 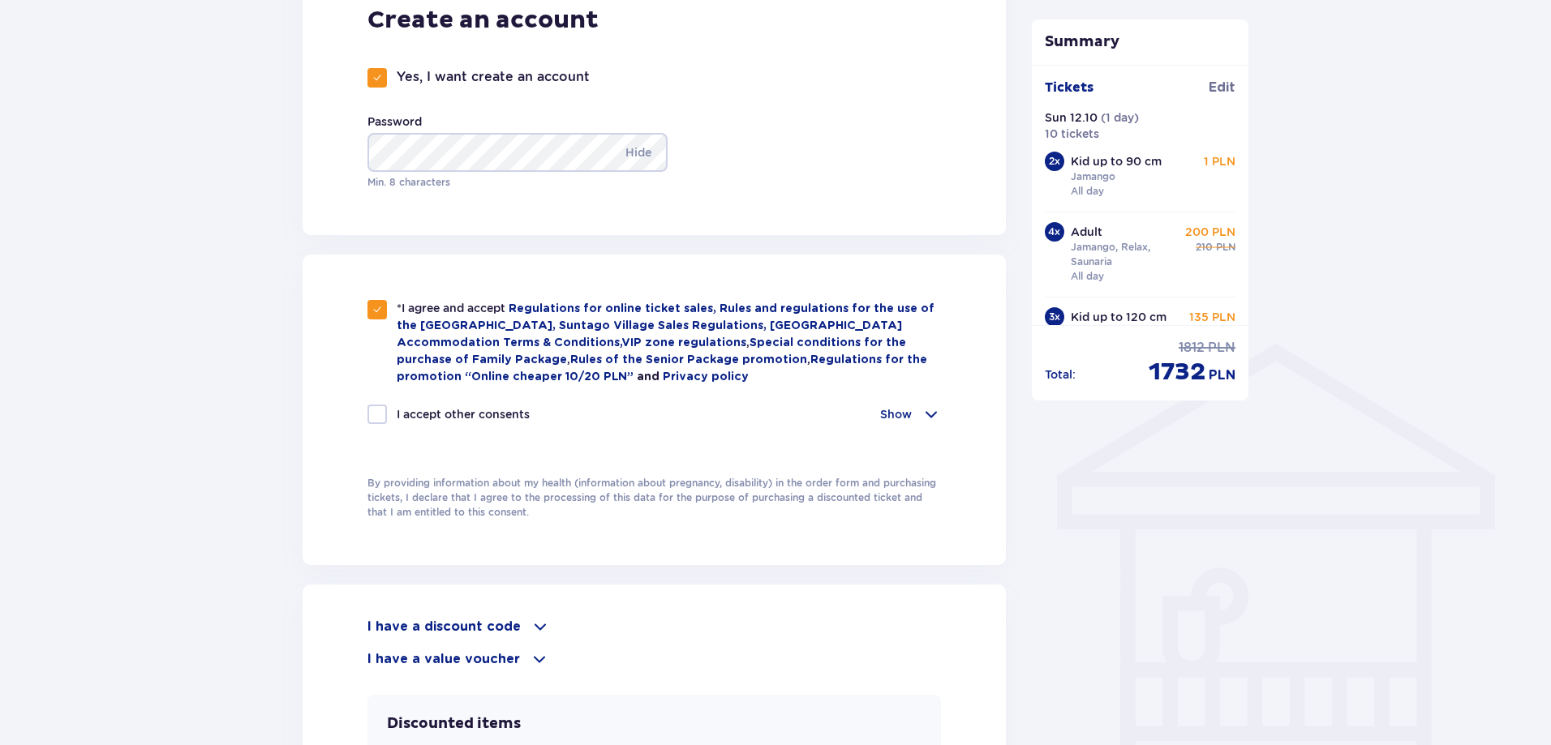 What do you see at coordinates (1060, 375) in the screenshot?
I see `p: Total :` at bounding box center [1060, 375].